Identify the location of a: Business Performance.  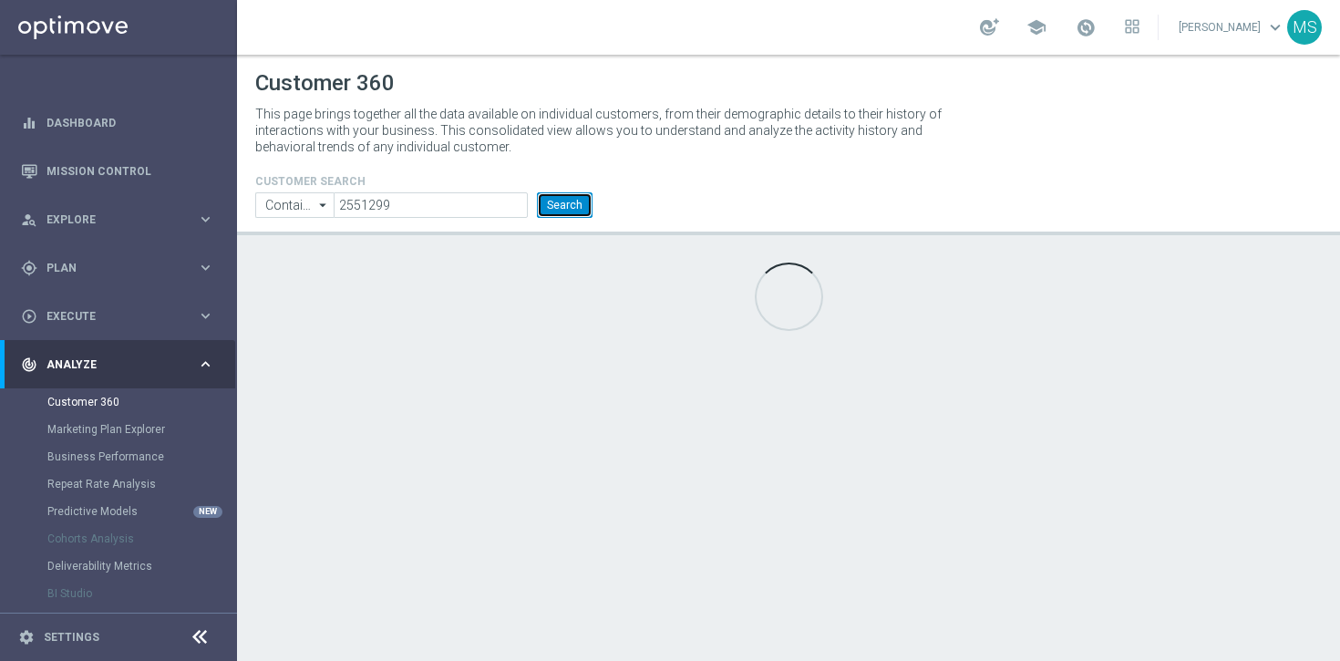
(119, 457).